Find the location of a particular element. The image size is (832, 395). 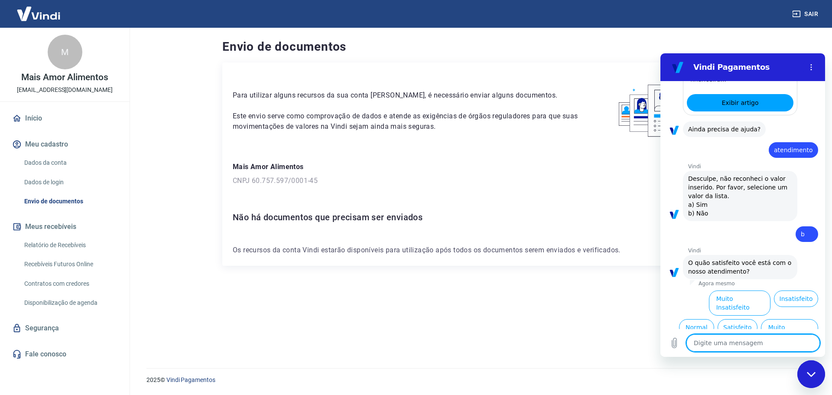

h4: Envio de documentos is located at coordinates (479, 47).